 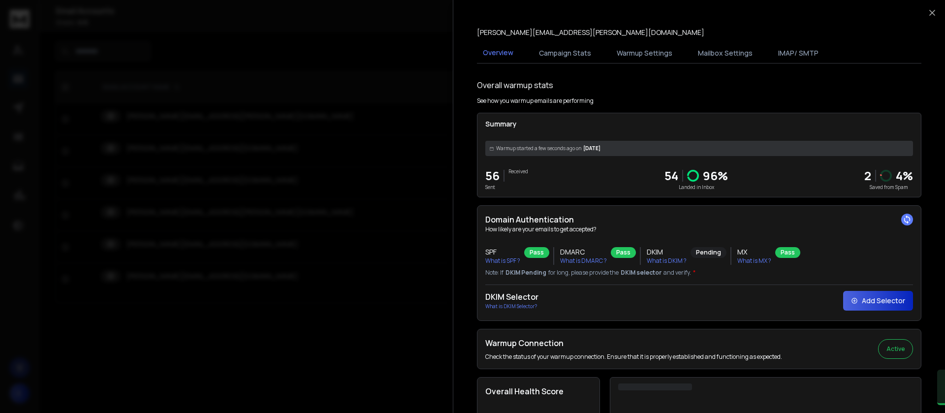 What do you see at coordinates (512, 297) in the screenshot?
I see `h2: DKIM Selector` at bounding box center [512, 297].